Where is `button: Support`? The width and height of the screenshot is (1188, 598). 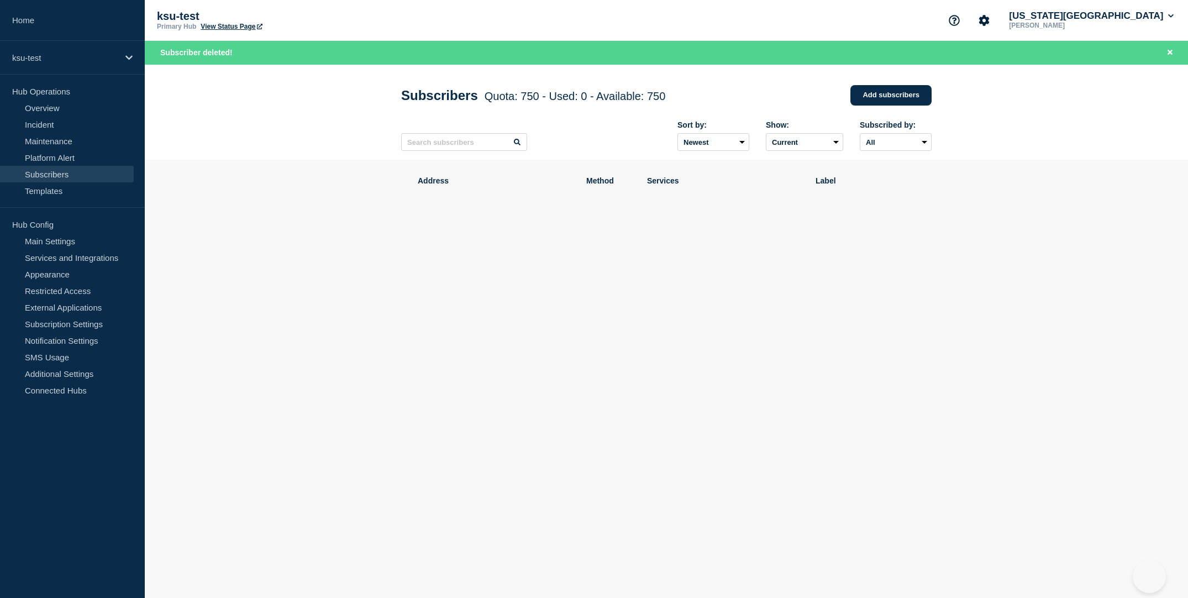
button: Support is located at coordinates (954, 20).